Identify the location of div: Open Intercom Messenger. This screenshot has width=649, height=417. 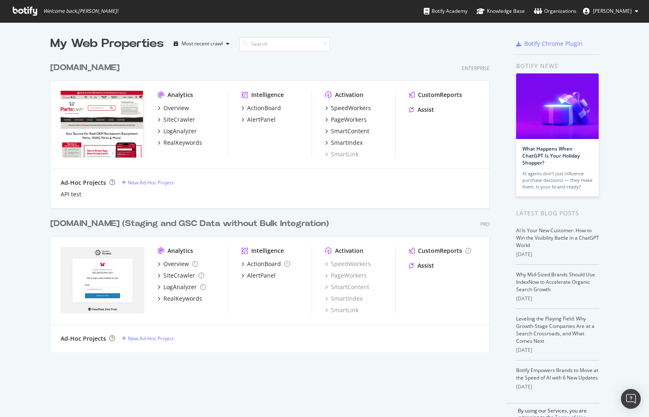
(631, 399).